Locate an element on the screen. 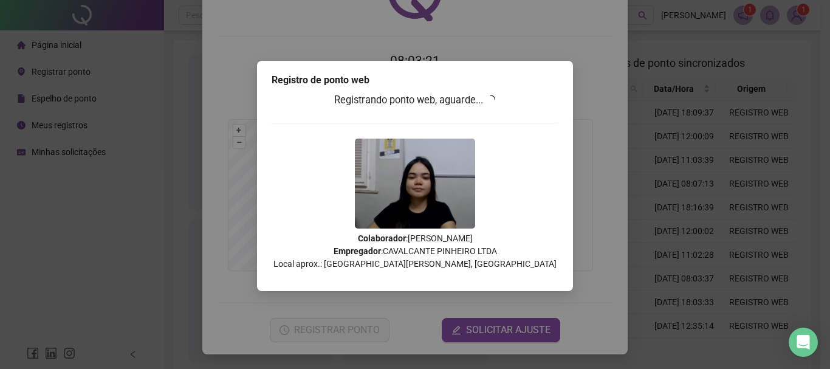 The width and height of the screenshot is (830, 369). strong: Empregador is located at coordinates (357, 251).